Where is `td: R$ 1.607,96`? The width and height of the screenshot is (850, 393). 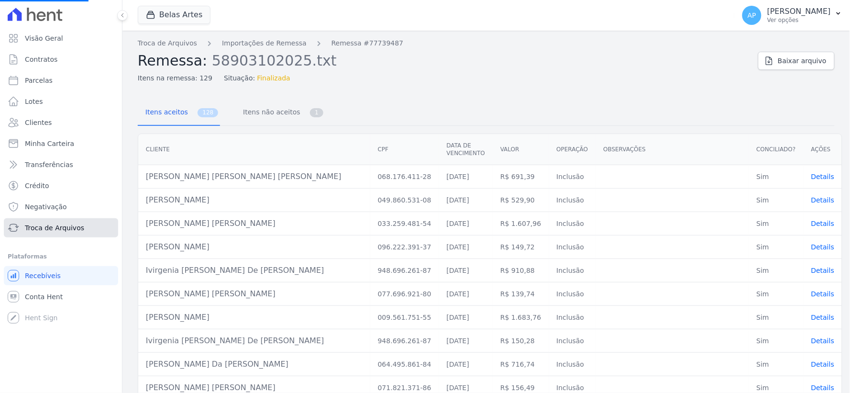 td: R$ 1.607,96 is located at coordinates (520, 223).